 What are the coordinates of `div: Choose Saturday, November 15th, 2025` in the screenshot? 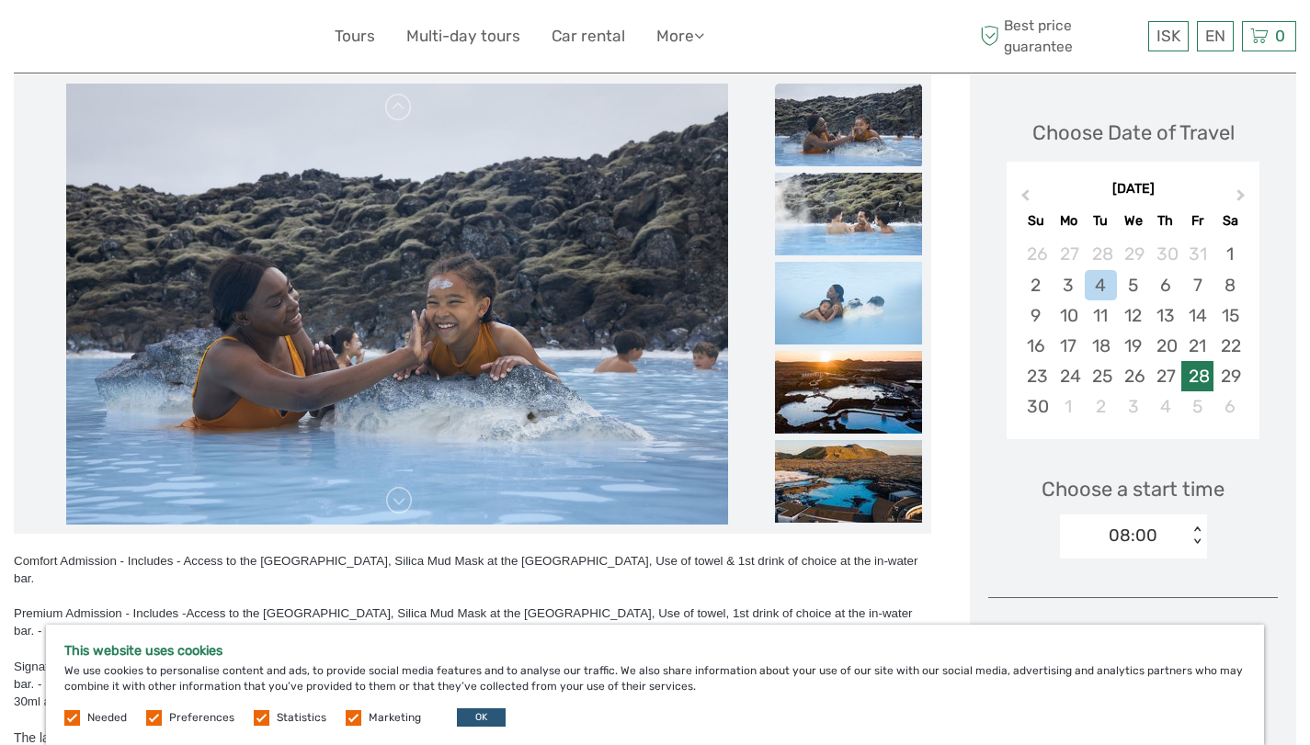 It's located at (1229, 315).